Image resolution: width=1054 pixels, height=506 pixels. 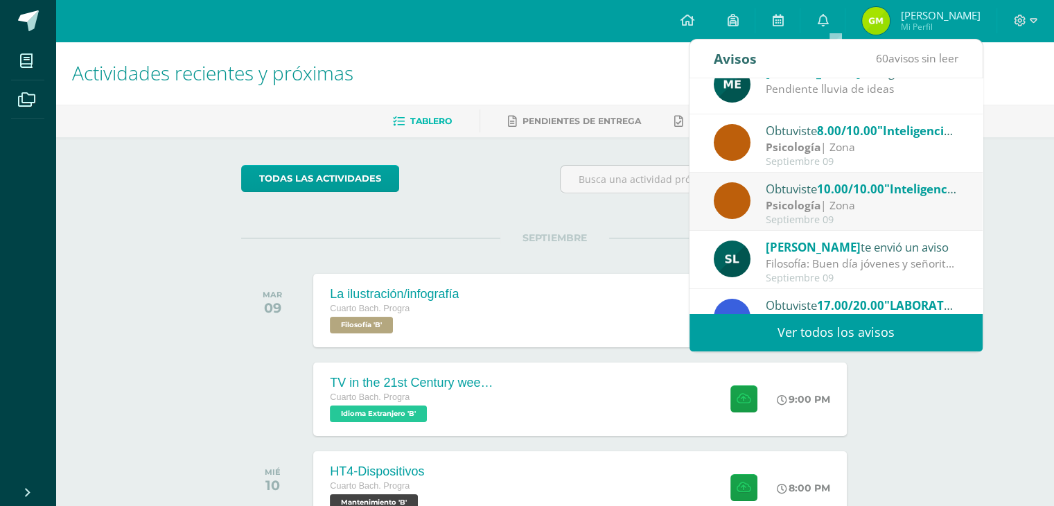 What do you see at coordinates (413, 382) in the screenshot?
I see `div: TV in the 21st Century week 5` at bounding box center [413, 382].